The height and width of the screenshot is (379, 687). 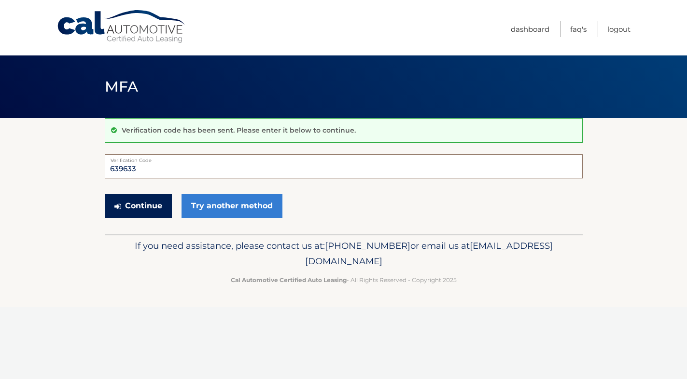 I want to click on p: - All Rights Reserved - Copyright 2025, so click(x=344, y=280).